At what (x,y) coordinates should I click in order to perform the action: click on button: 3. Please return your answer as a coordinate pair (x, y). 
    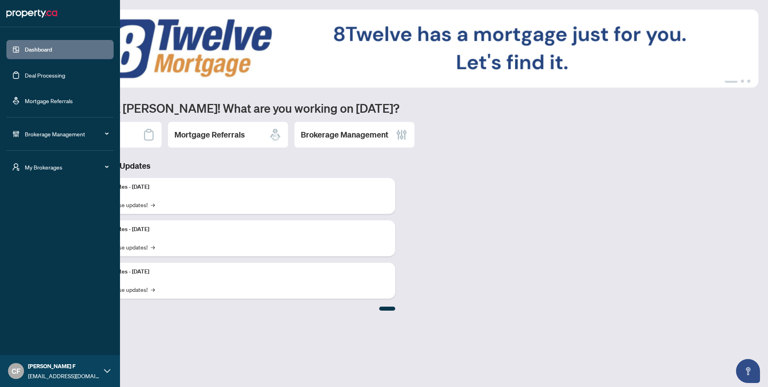
    Looking at the image, I should click on (749, 81).